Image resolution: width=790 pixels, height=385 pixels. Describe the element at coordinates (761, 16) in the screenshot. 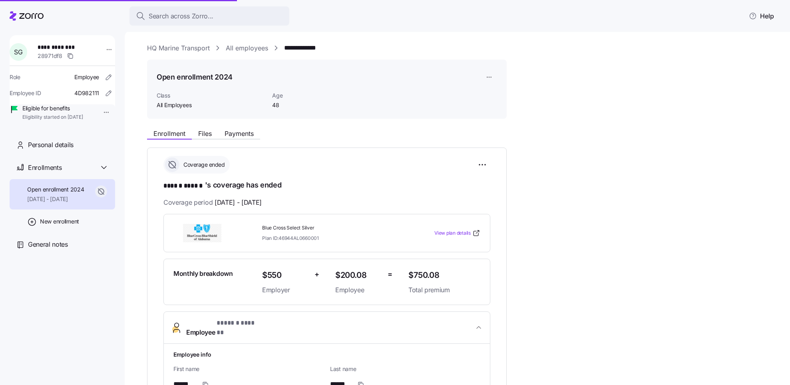

I see `span: Help` at that location.